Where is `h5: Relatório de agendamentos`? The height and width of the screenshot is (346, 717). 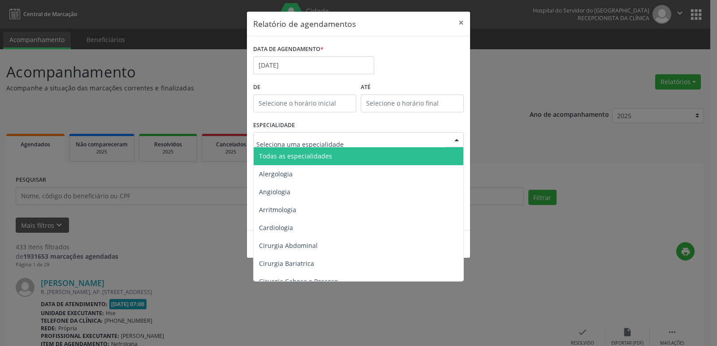 h5: Relatório de agendamentos is located at coordinates (304, 24).